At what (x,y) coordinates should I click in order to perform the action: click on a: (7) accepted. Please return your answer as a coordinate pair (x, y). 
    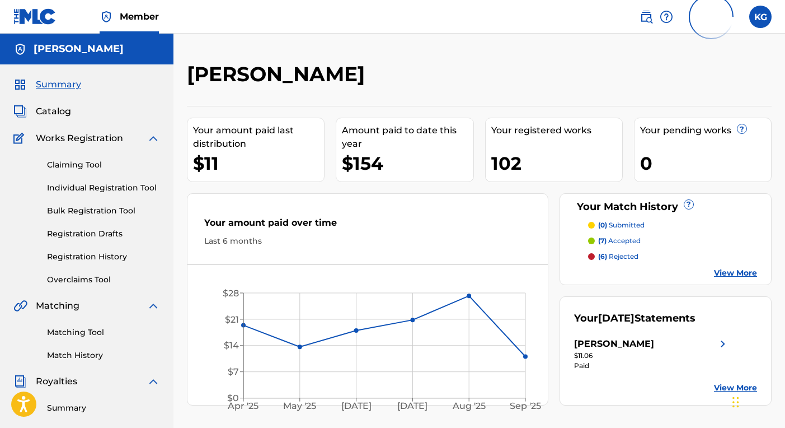
    Looking at the image, I should click on (673, 241).